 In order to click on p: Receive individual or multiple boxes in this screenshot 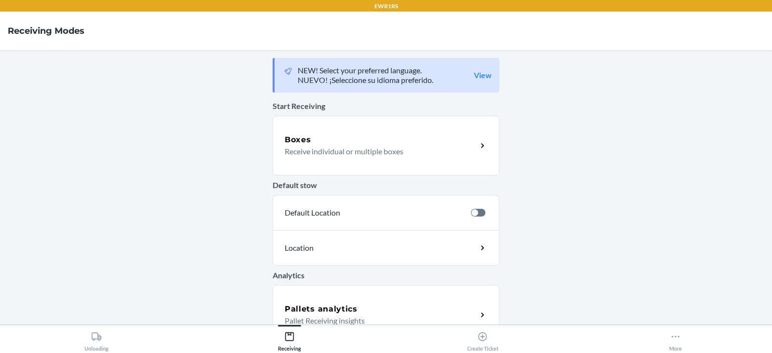, I will do `click(377, 152)`.